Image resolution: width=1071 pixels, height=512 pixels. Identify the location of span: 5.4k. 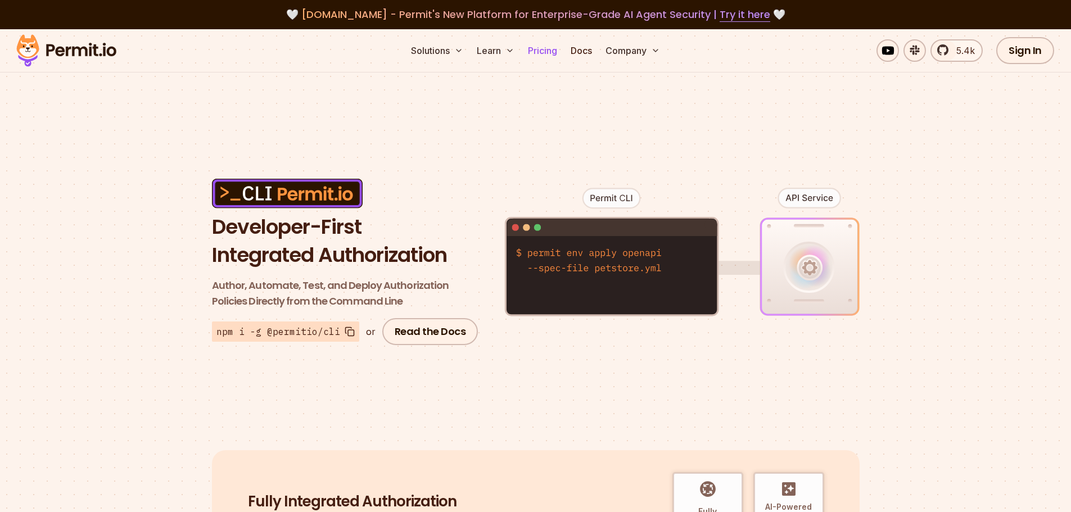
(962, 51).